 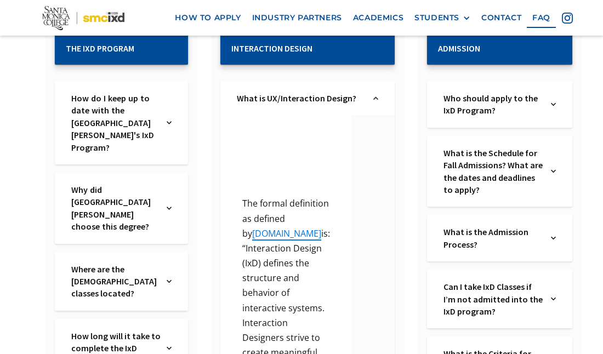 I want to click on a: What is the Schedule for Fall Admissions? What are the dates and deadlines to apply?, so click(x=494, y=172).